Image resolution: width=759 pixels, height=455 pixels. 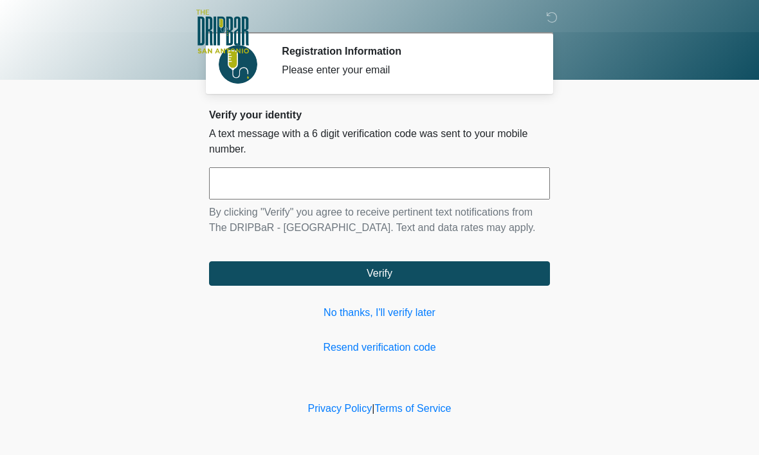 What do you see at coordinates (379, 220) in the screenshot?
I see `p: By clicking "Verify" you agree to receive pertinent text notifications from The DRIPBaR - [GEOGRA...` at bounding box center [379, 220].